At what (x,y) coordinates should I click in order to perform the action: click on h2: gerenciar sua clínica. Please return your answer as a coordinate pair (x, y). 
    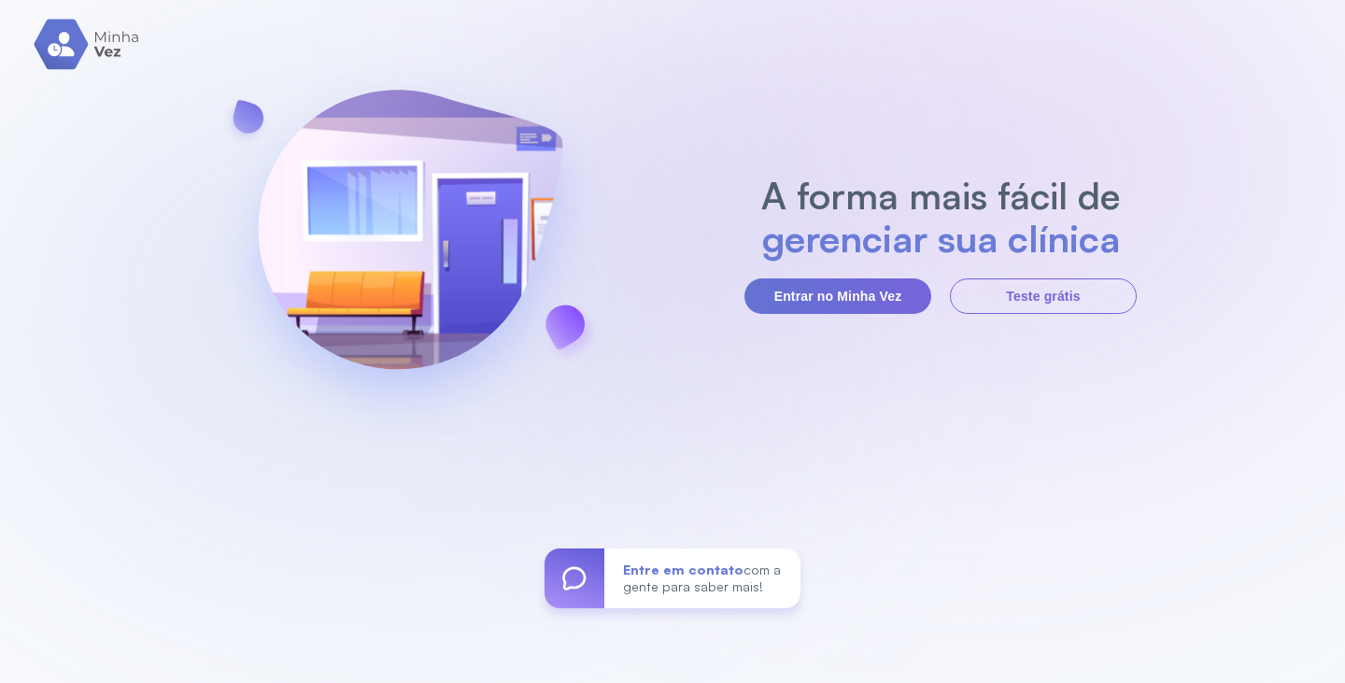
    Looking at the image, I should click on (941, 238).